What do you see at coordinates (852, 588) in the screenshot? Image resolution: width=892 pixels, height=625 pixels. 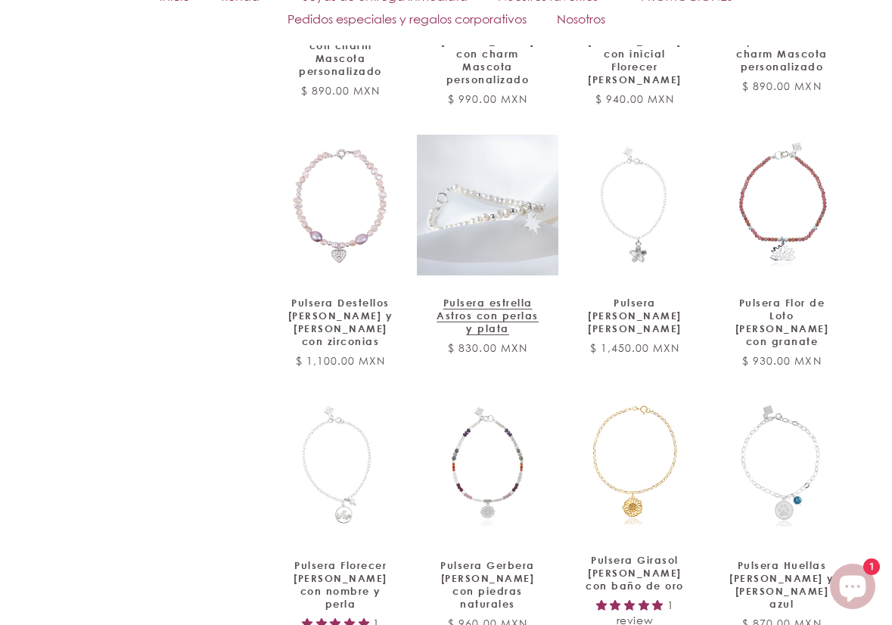 I see `inbox-online-store-chat: Chat de la tienda online Shopify` at bounding box center [852, 588].